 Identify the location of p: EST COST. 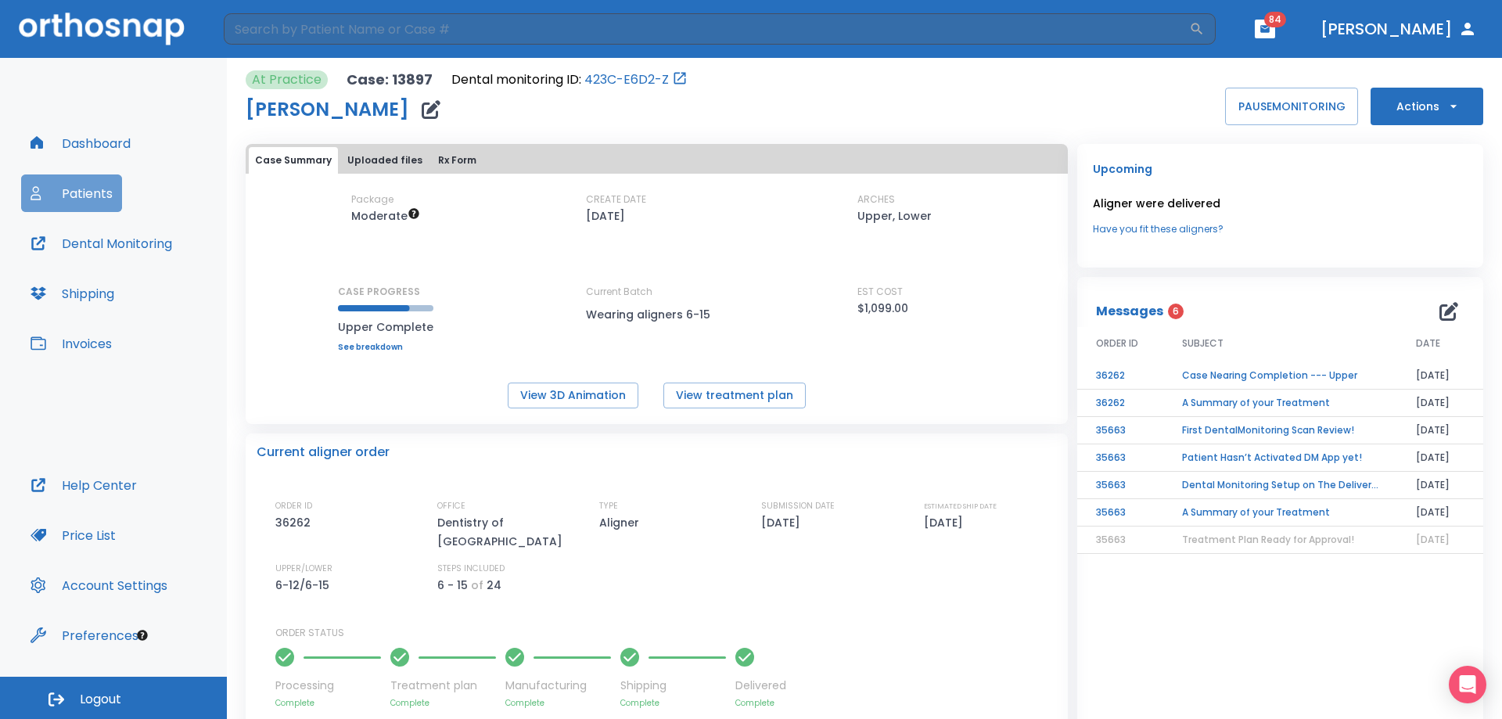
(880, 292).